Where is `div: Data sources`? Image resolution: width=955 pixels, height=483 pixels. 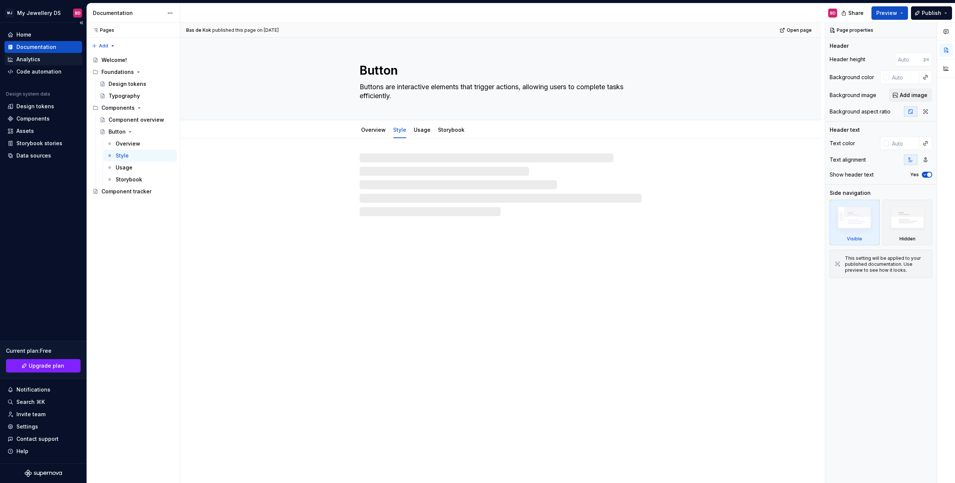
div: Data sources is located at coordinates (34, 156).